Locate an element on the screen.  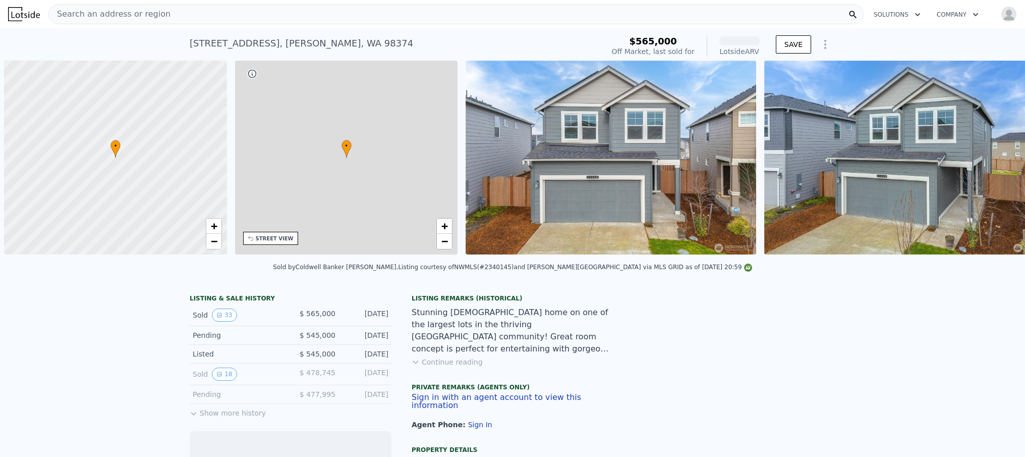
button: Sign In is located at coordinates (480, 424).